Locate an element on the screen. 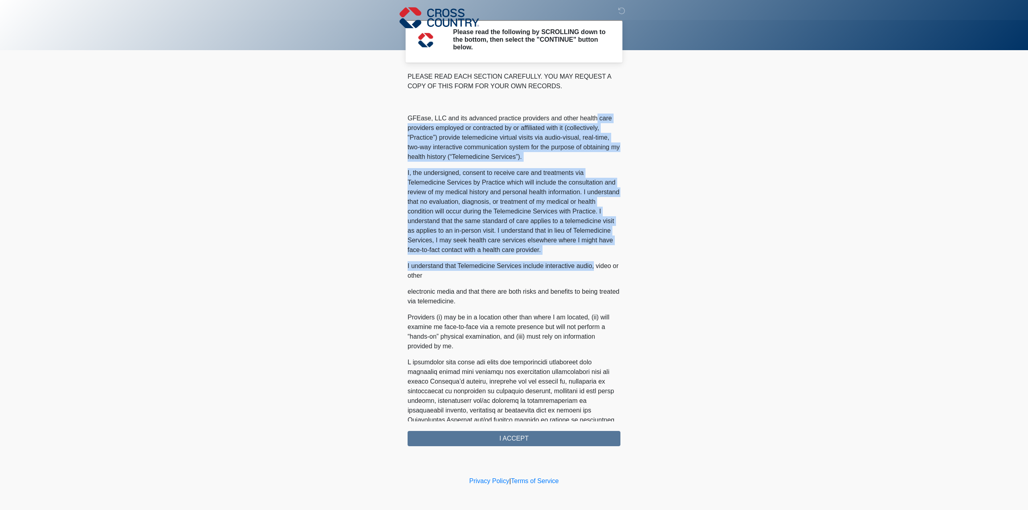  p: Providers (i) may be in a location other than where I am located, (ii) will examine me face-to-fa... is located at coordinates (514, 332).